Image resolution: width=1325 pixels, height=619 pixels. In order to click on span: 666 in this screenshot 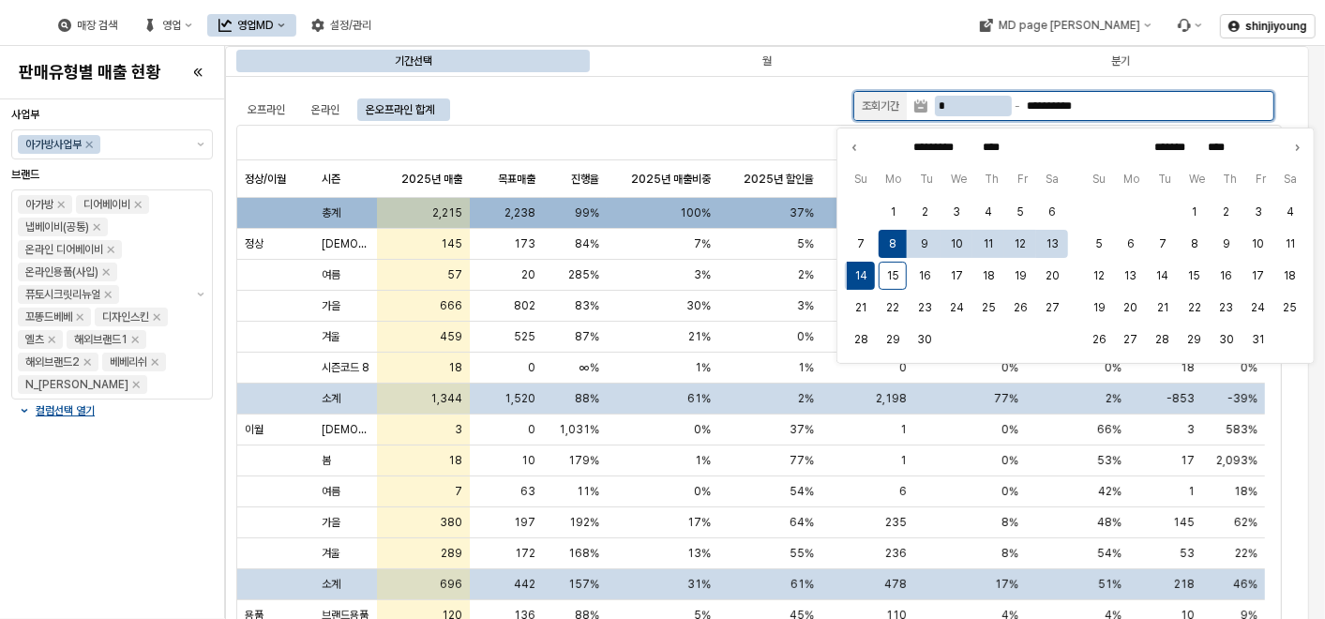, I will do `click(451, 306)`.